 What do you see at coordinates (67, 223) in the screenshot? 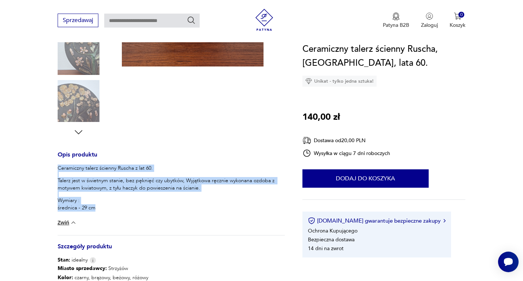
I see `button: Zwiń` at bounding box center [67, 223].